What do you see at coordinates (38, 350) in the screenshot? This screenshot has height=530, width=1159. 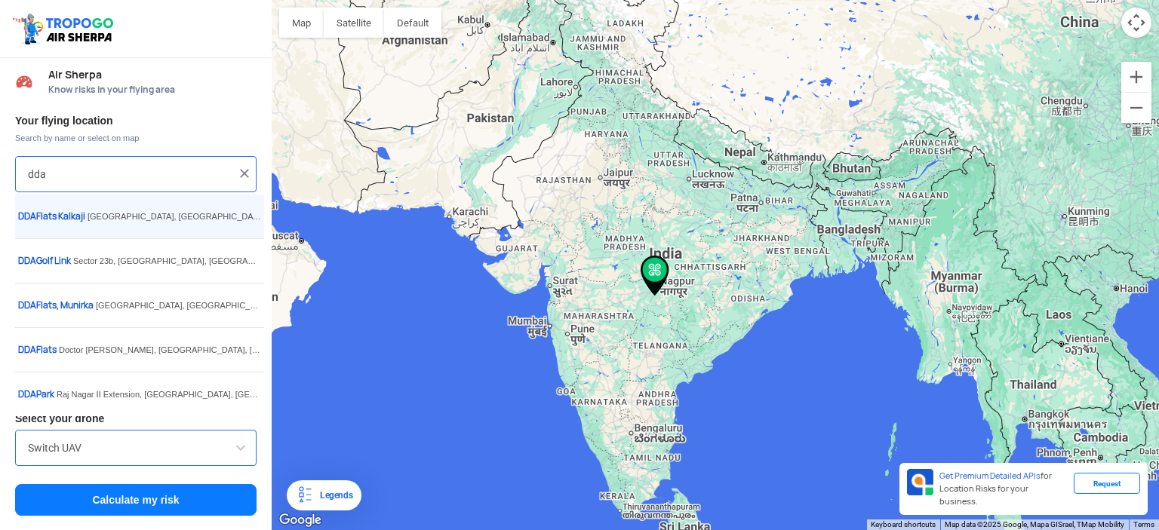 I see `span: Flats` at bounding box center [38, 350].